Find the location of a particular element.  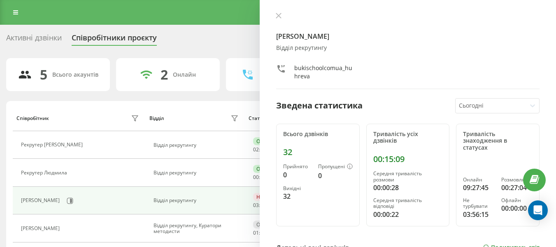

div: Відділ is located at coordinates (156, 118).